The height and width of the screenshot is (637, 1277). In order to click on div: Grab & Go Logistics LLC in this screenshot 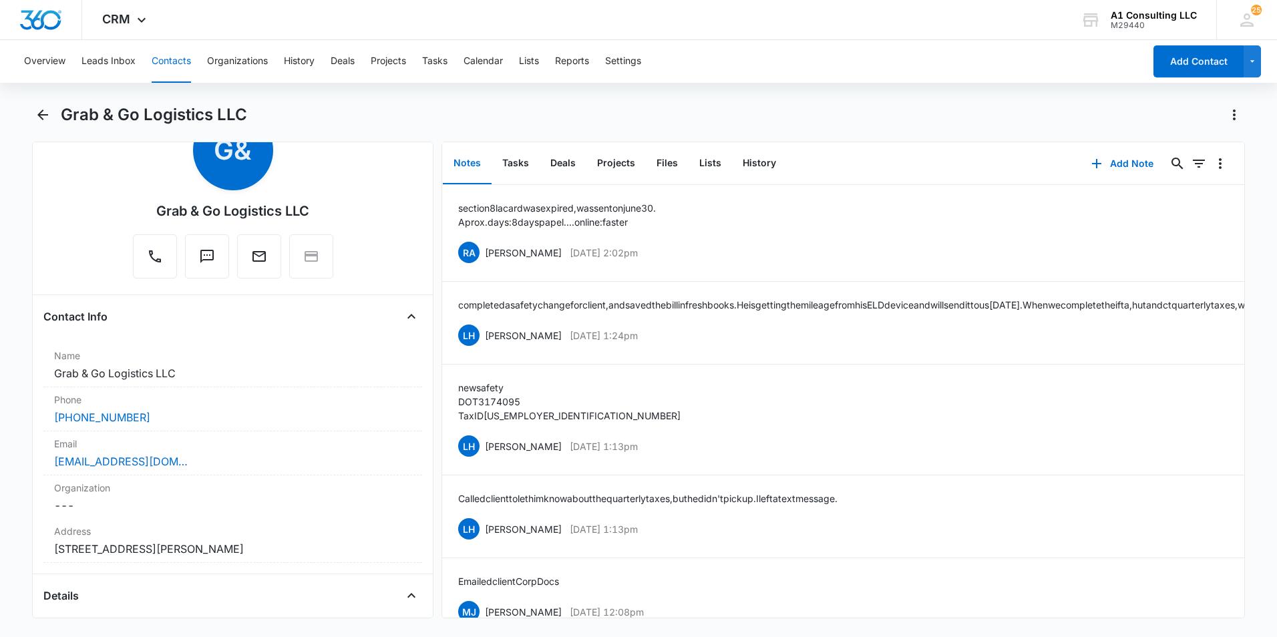, I will do `click(232, 211)`.